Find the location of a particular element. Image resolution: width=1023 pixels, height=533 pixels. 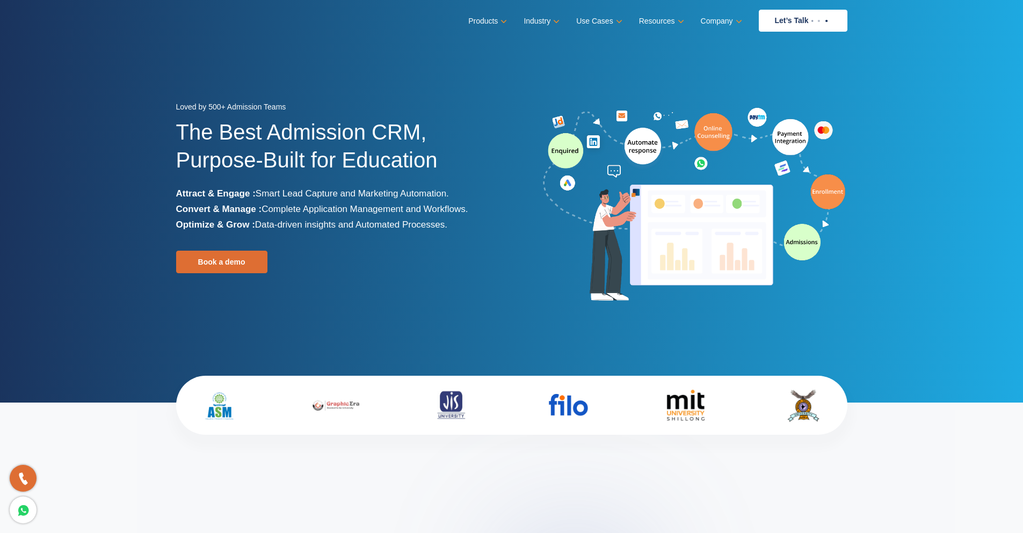

a: Use Cases is located at coordinates (598, 21).